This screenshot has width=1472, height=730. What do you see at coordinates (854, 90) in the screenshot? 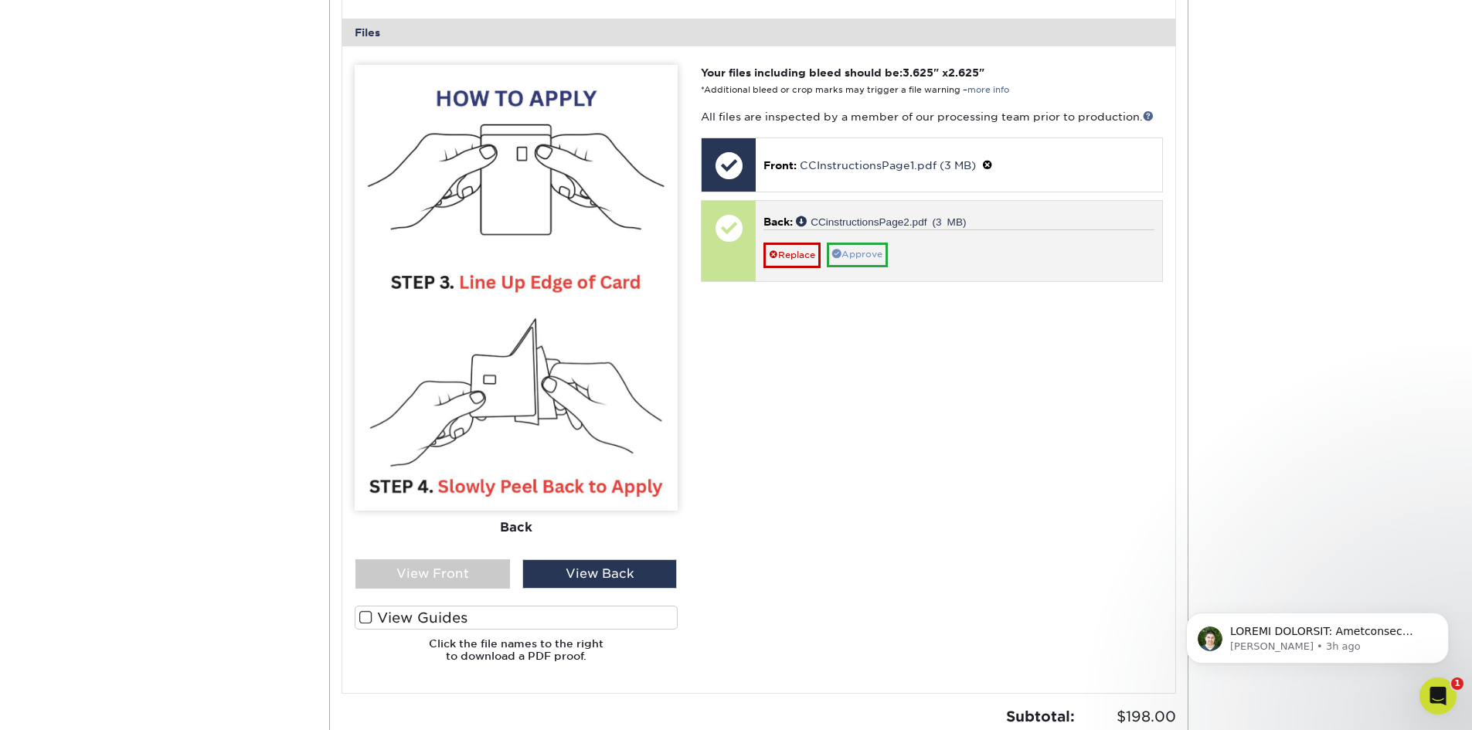
I see `small: *Additional bleed or crop marks may trigger a file warning –` at bounding box center [854, 90].